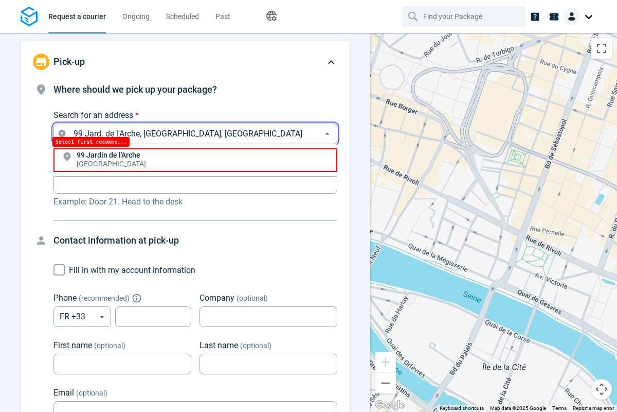 The image size is (617, 412). What do you see at coordinates (137, 298) in the screenshot?
I see `button: Explain "Recommended"` at bounding box center [137, 298].